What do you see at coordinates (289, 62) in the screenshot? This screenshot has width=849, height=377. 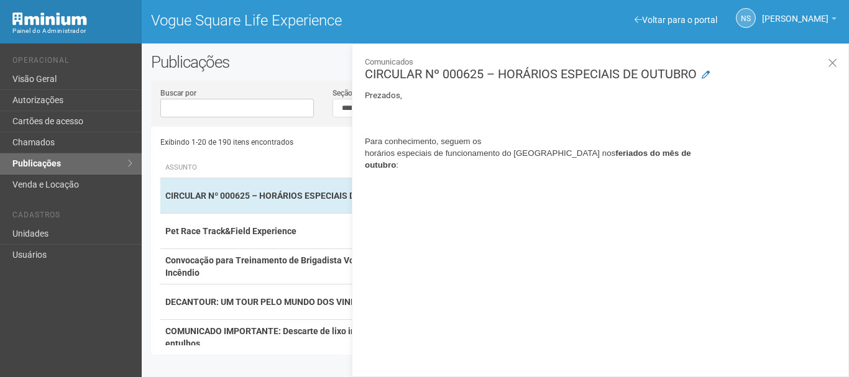 I see `h2: Publicações` at bounding box center [289, 62].